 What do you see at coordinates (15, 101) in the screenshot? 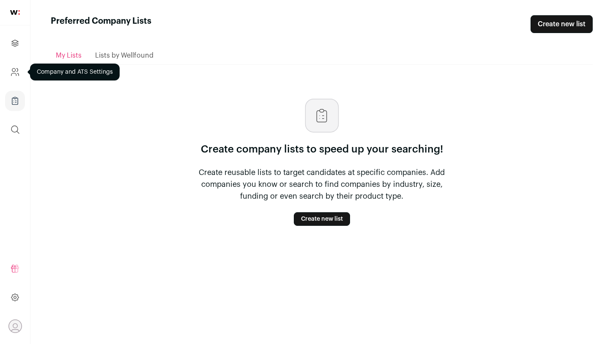
I see `a: Company Lists` at bounding box center [15, 101].